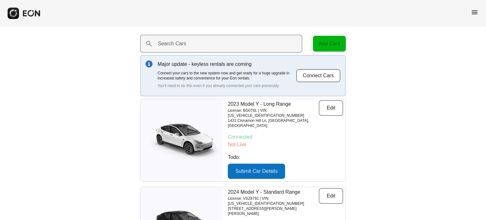 This screenshot has height=220, width=486. I want to click on p: Major update - keyless rentals are coming, so click(227, 64).